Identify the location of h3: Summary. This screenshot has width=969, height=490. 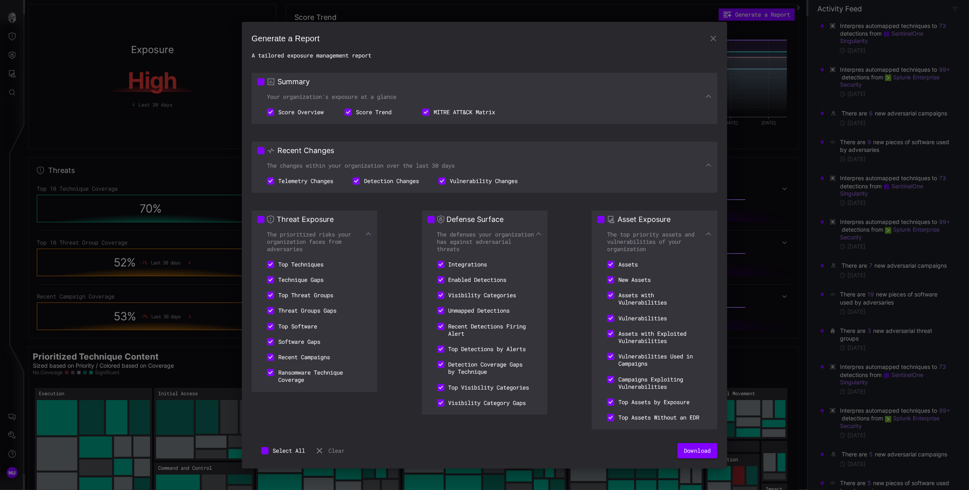
(294, 82).